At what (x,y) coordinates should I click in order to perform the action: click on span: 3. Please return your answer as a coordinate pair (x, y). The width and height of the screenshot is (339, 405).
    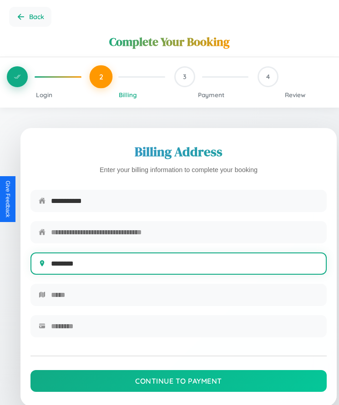
    Looking at the image, I should click on (184, 77).